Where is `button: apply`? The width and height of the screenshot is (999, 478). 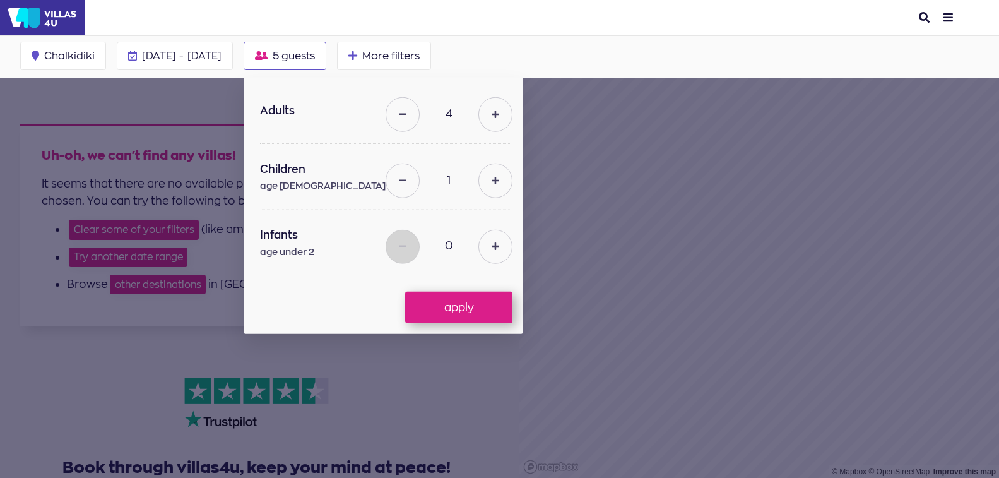 button: apply is located at coordinates (459, 307).